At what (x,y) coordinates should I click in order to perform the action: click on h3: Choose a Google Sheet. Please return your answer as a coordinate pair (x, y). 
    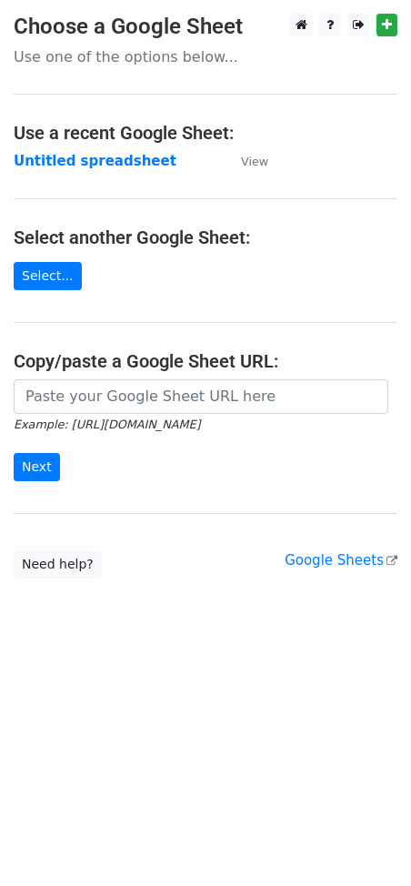
    Looking at the image, I should click on (205, 26).